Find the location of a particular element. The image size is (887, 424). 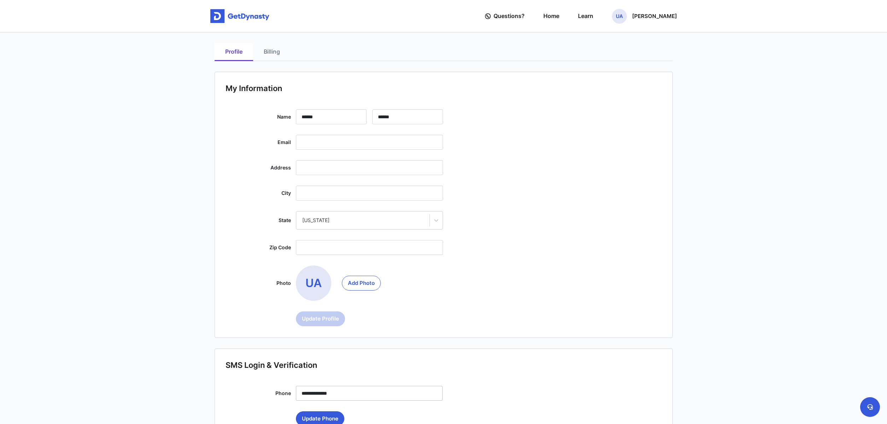

img: Get started for free with Dynasty Trust Company is located at coordinates (240, 16).